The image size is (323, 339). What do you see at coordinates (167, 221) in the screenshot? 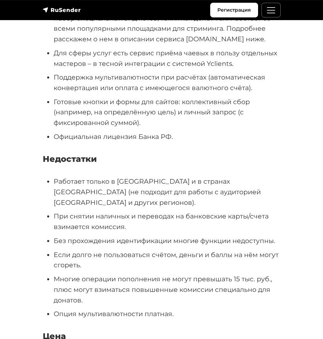
I see `li: При снятии наличных и переводах на банковские карты/счета взимается комиссия.` at bounding box center [167, 221].